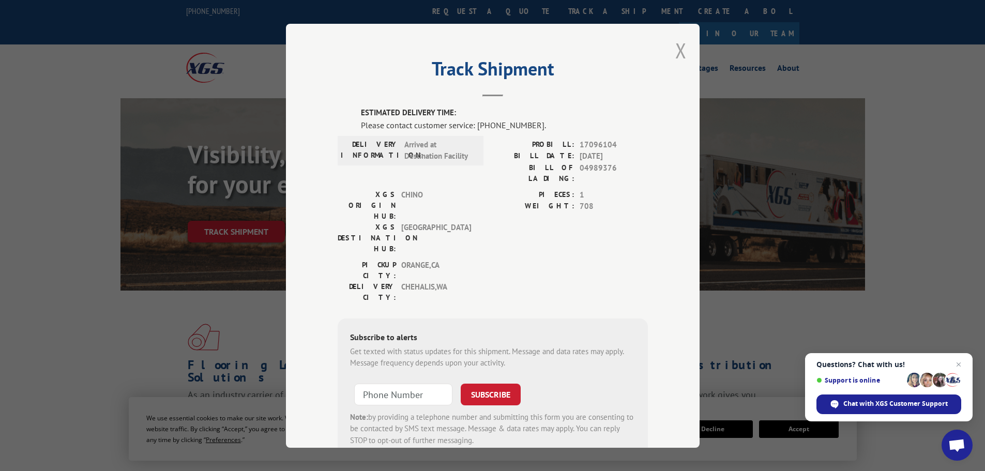  Describe the element at coordinates (534, 156) in the screenshot. I see `label: BILL DATE:` at that location.